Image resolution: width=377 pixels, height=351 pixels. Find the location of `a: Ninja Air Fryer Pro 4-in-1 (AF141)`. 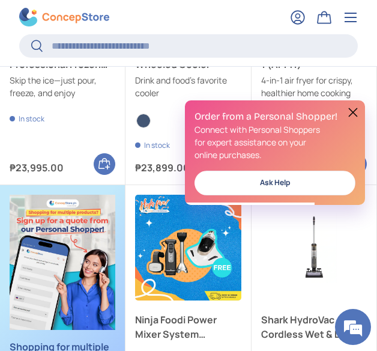

a: Ninja Air Fryer Pro 4-in-1 (AF141) is located at coordinates (314, 57).